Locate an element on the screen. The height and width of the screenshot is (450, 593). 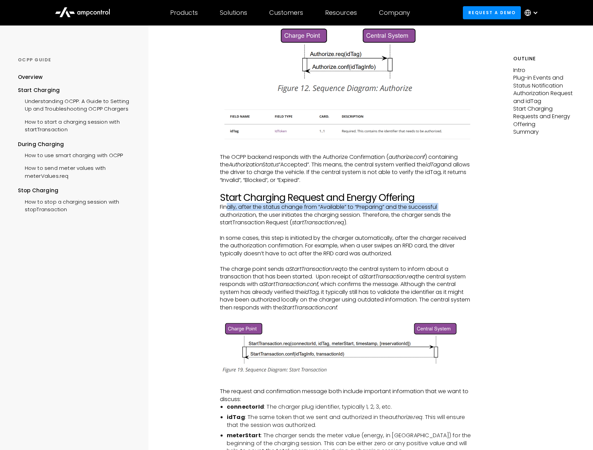
a: Understanding OCPP: A Guide to Setting Up and Troubleshooting OCPP Chargers is located at coordinates (77, 105).